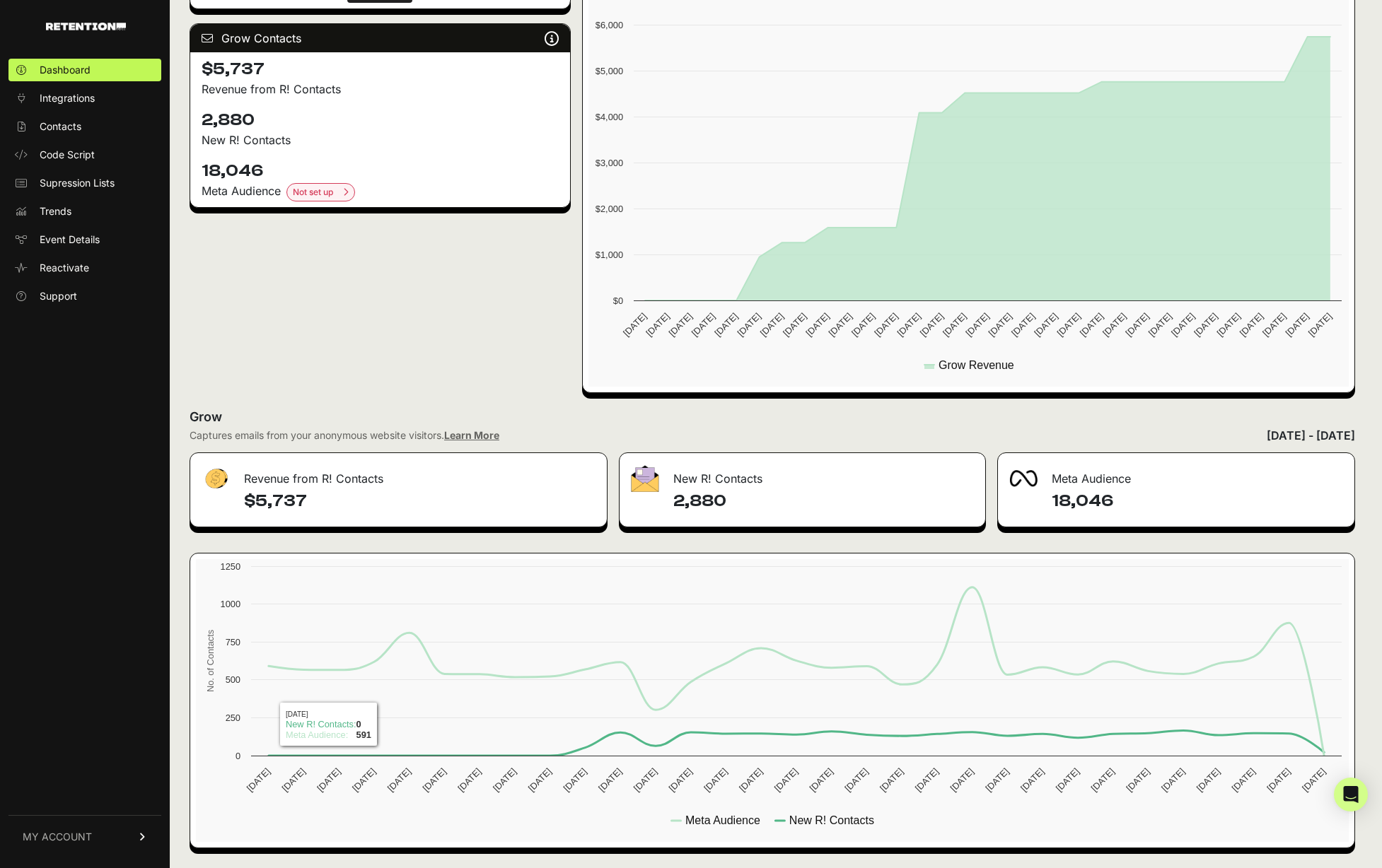 This screenshot has width=1382, height=868. Describe the element at coordinates (380, 38) in the screenshot. I see `div: Grow Contacts` at that location.